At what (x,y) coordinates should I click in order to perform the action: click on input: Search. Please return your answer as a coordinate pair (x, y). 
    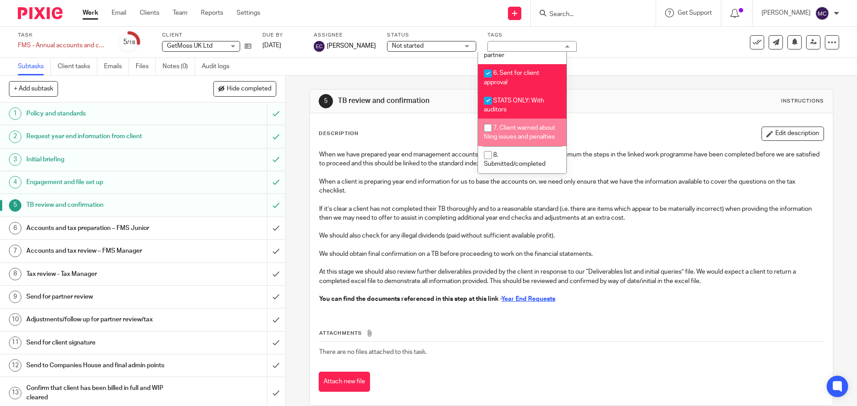
    Looking at the image, I should click on (588, 15).